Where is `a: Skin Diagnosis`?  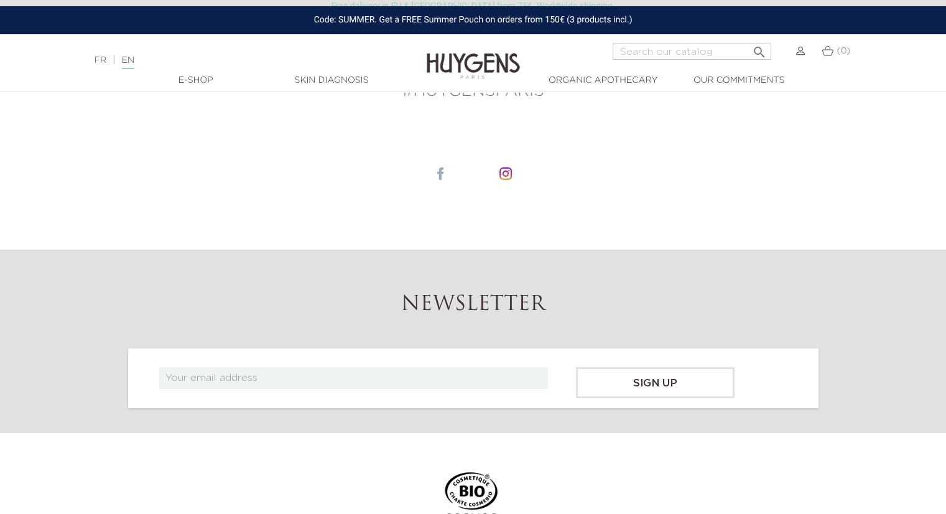 a: Skin Diagnosis is located at coordinates (331, 80).